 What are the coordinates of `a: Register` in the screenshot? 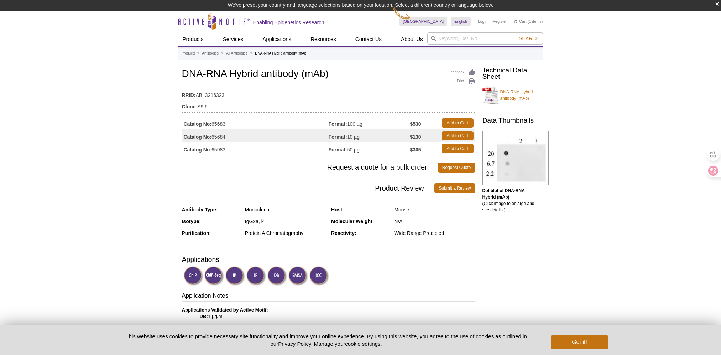 It's located at (499, 21).